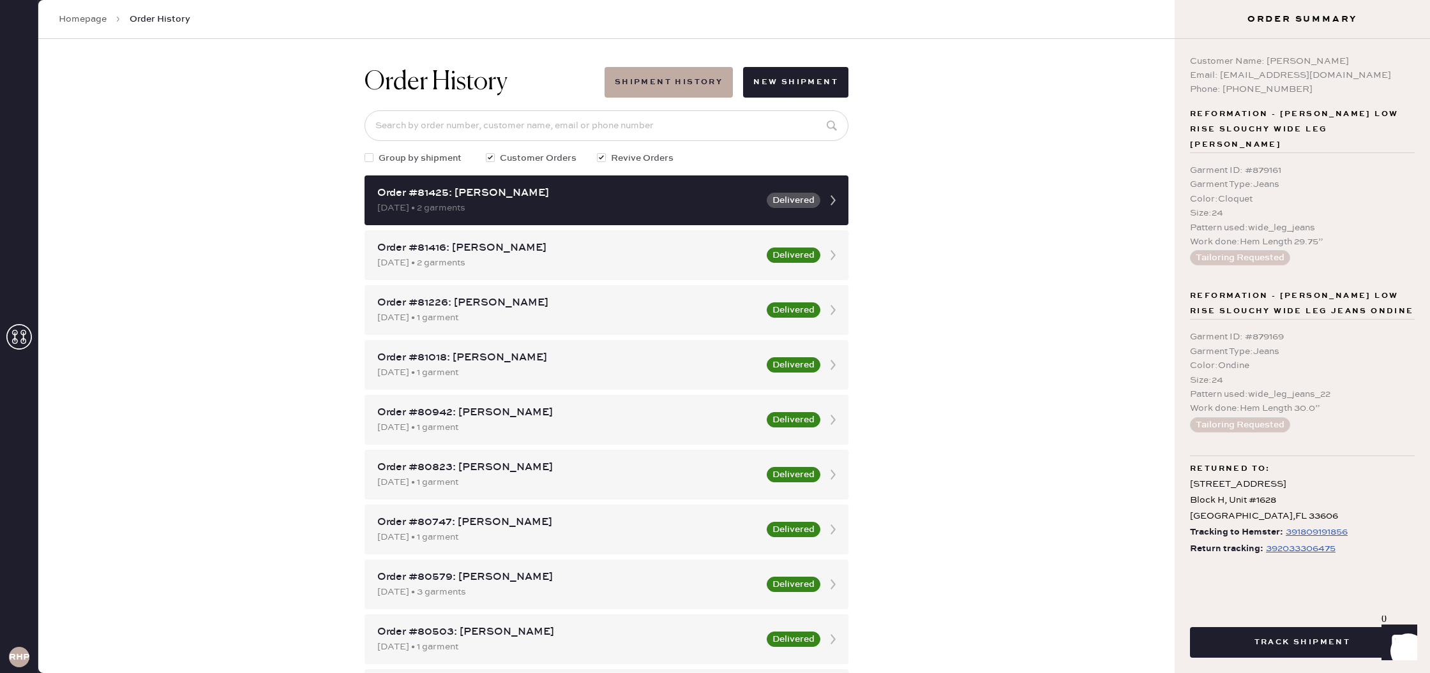 This screenshot has height=673, width=1430. Describe the element at coordinates (1300, 549) in the screenshot. I see `div: https://www.fedex.com/apps/fedextrack/?tracknumbers=392033306475&cntry_code=US` at that location.